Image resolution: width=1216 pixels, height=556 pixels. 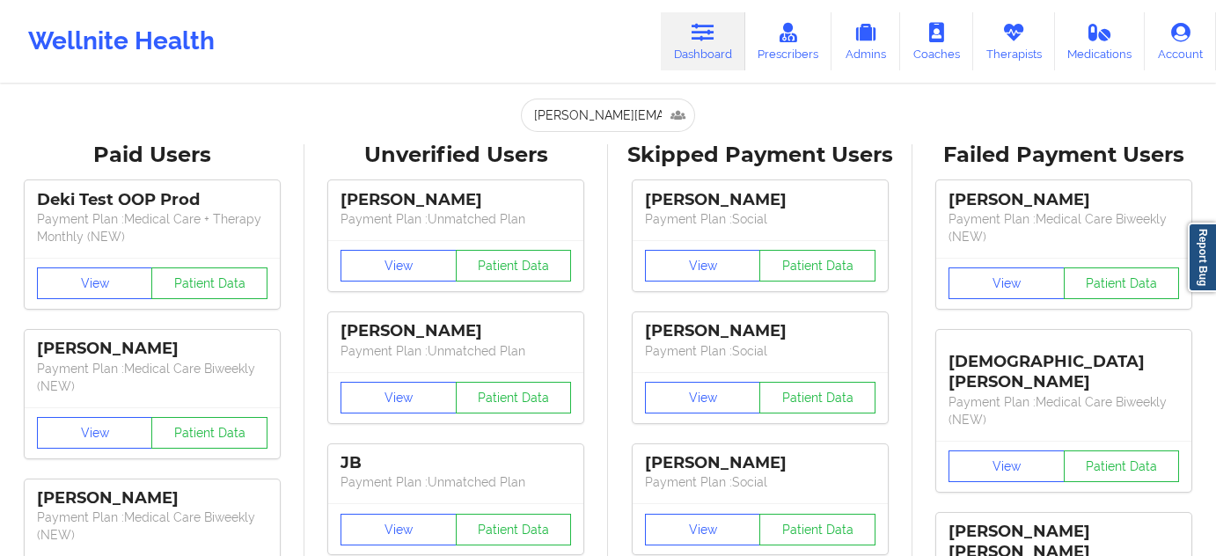 I want to click on p: Payment Plan : Medical Care + Therapy Monthly (NEW), so click(x=152, y=228).